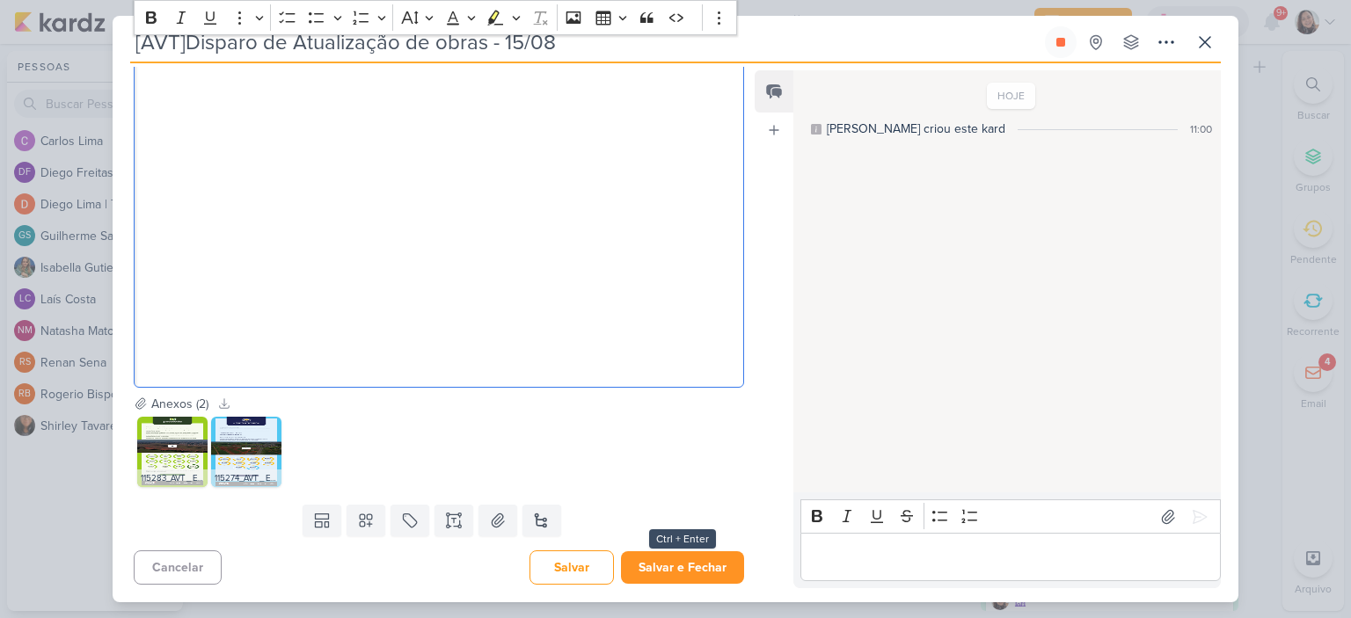 The image size is (1351, 618). I want to click on img: m6rvuvr5obrDyW7vQW2TDQCuHDAv1Q-metaMTE1MjgzX0FWVCBfIEUtTUFJTCBNS1QgXyBFVk9MVUNBTyBERSBPQlJBUyBfIE..., so click(172, 452).